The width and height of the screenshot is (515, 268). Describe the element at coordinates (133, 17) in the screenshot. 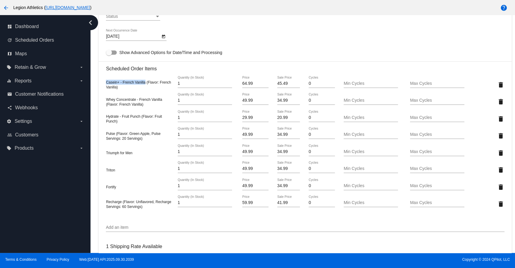

I see `mat-select: Status` at that location.